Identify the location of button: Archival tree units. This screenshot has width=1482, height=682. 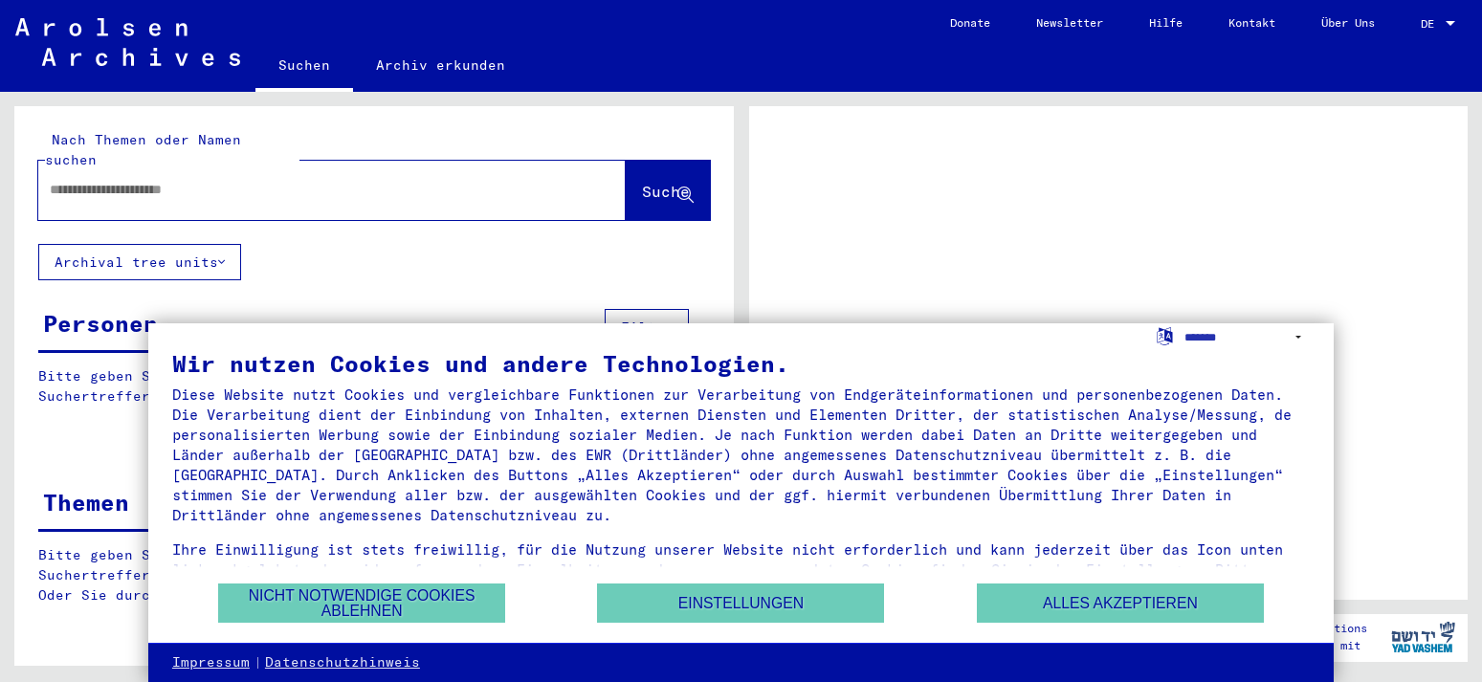
(140, 262).